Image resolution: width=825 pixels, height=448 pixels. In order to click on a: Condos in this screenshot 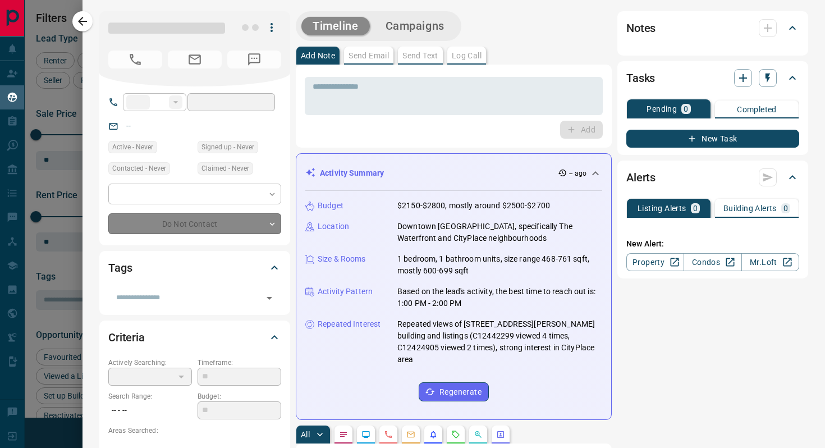, I will do `click(712, 262)`.